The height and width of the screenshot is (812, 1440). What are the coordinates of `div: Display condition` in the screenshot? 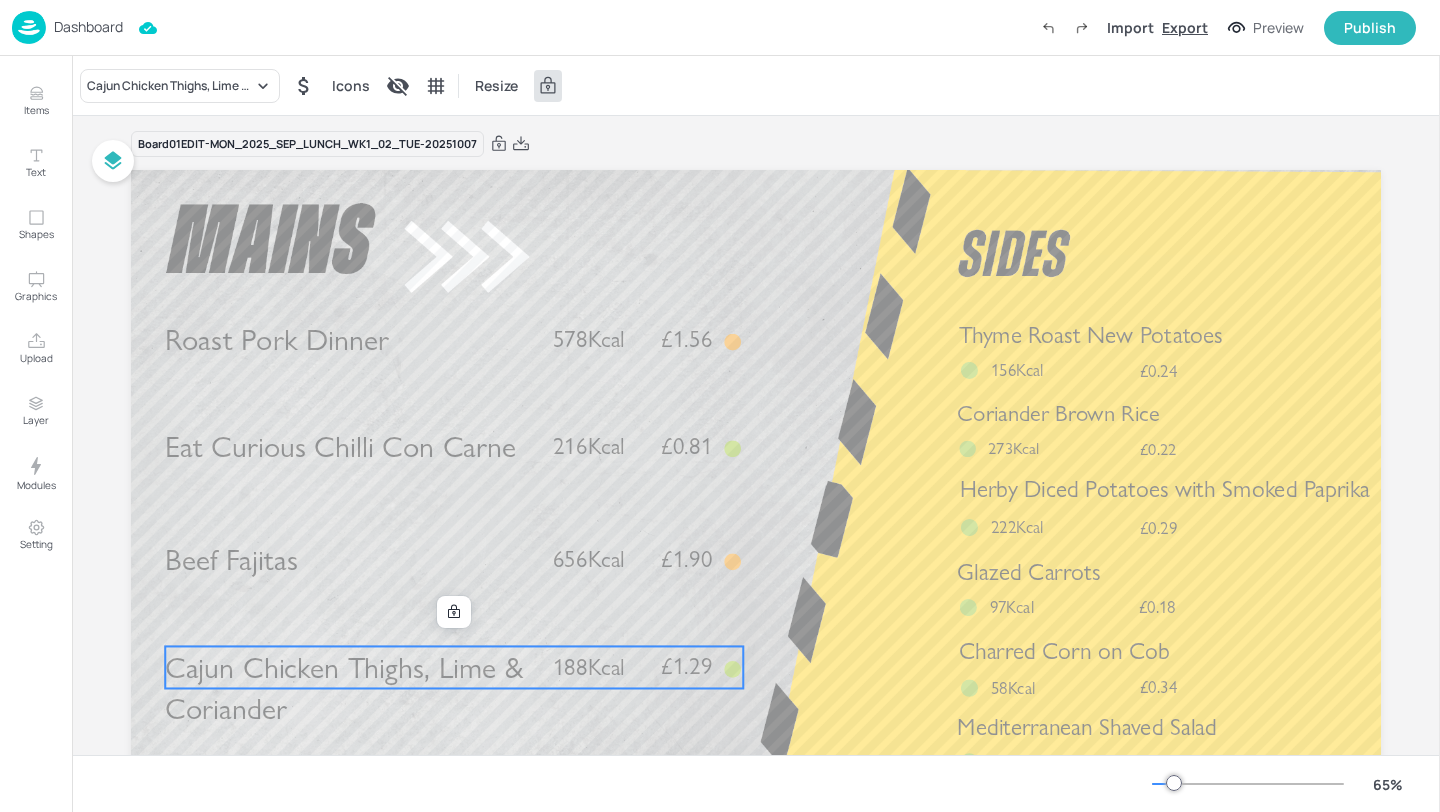 It's located at (398, 86).